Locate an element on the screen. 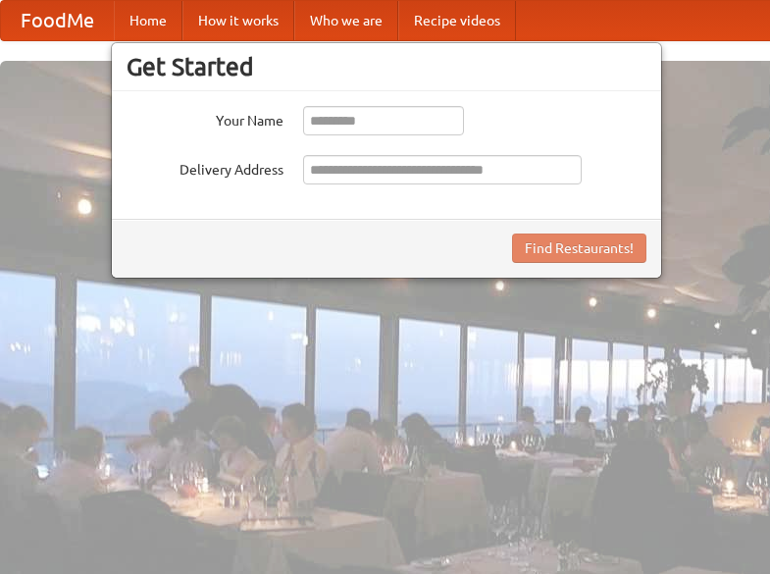 The image size is (770, 574). a: Who we are is located at coordinates (346, 21).